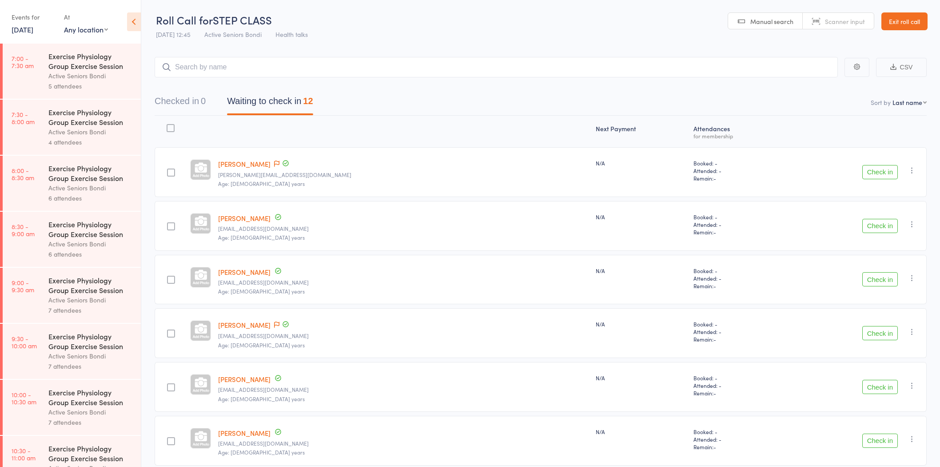 The width and height of the screenshot is (940, 467). I want to click on div: Any location, so click(86, 29).